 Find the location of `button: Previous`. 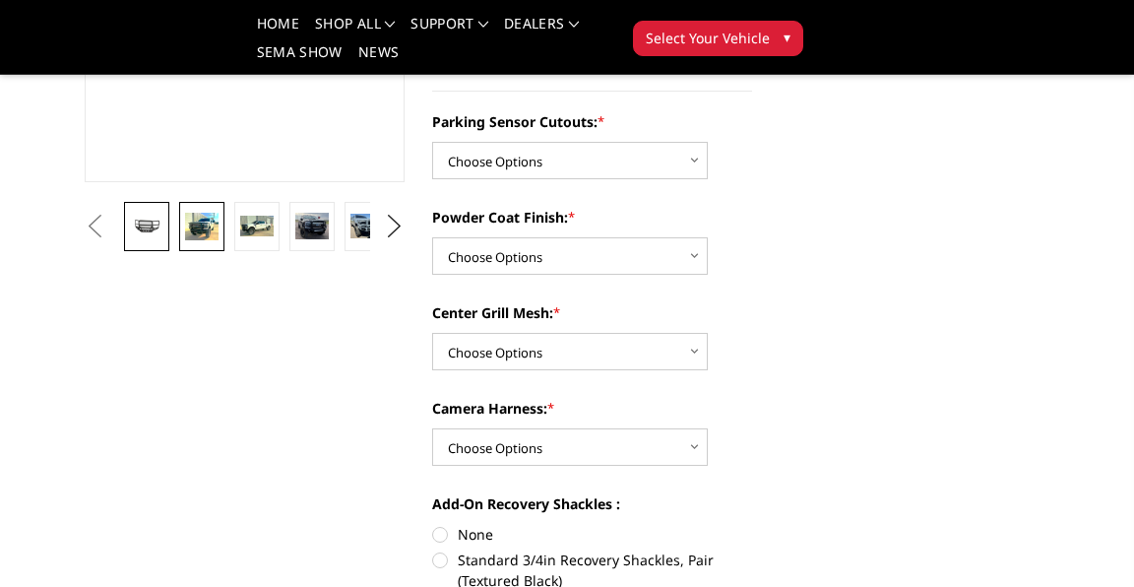

button: Previous is located at coordinates (95, 226).